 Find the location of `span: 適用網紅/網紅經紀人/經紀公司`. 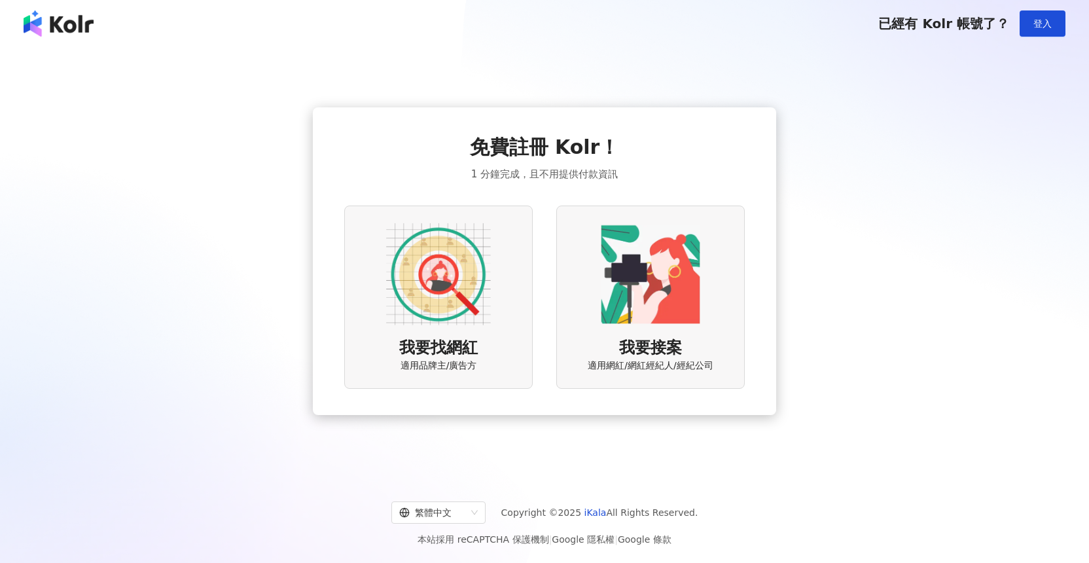

span: 適用網紅/網紅經紀人/經紀公司 is located at coordinates (650, 366).